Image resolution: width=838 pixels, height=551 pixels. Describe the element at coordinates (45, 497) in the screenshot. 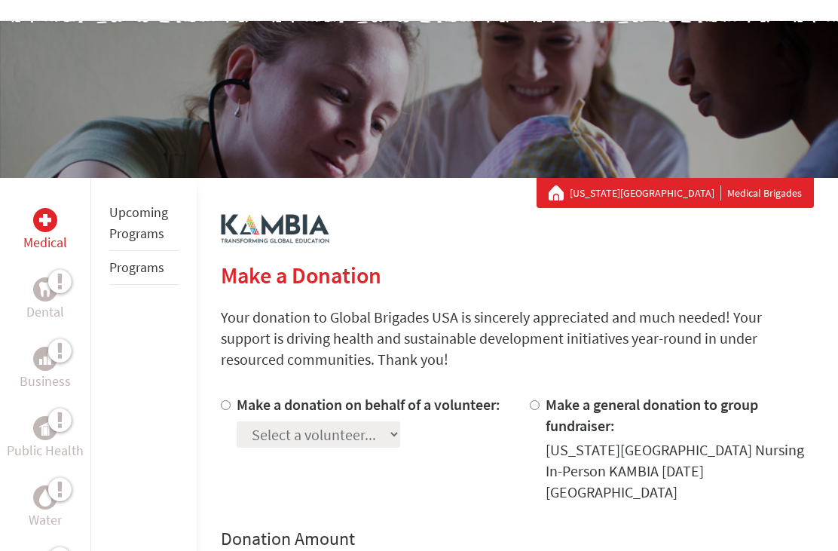

I see `img: Water` at that location.